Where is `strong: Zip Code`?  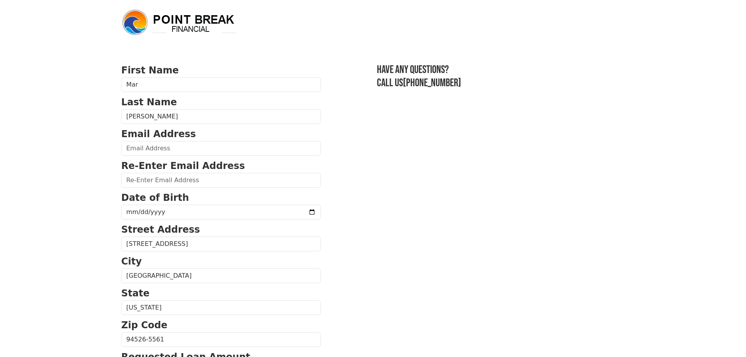 strong: Zip Code is located at coordinates (144, 325).